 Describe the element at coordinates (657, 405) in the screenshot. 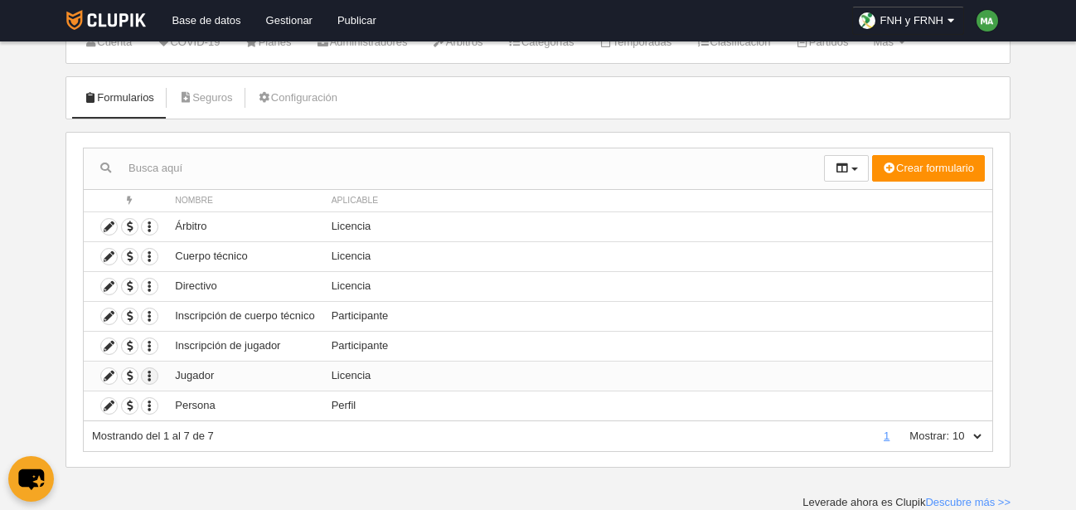

I see `td: Perfil` at that location.